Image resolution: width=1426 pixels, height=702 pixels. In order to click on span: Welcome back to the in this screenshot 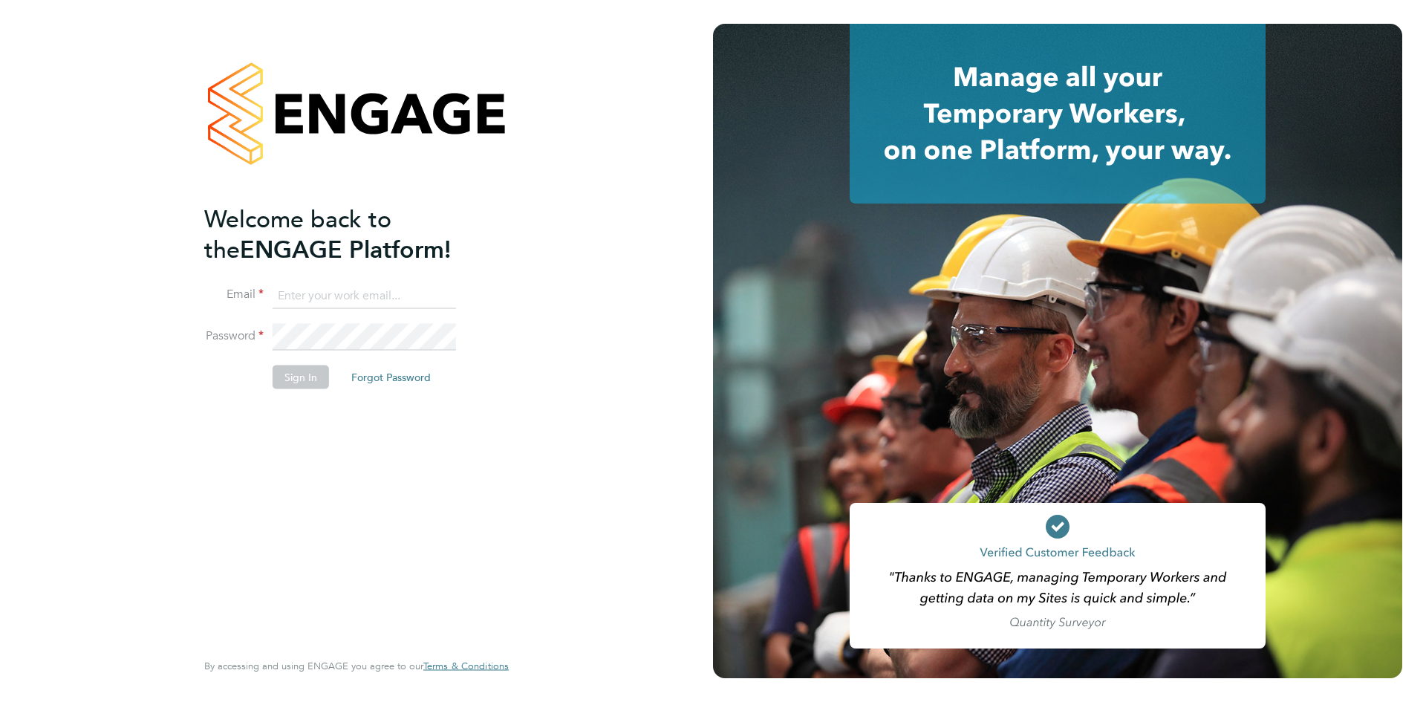, I will do `click(298, 234)`.